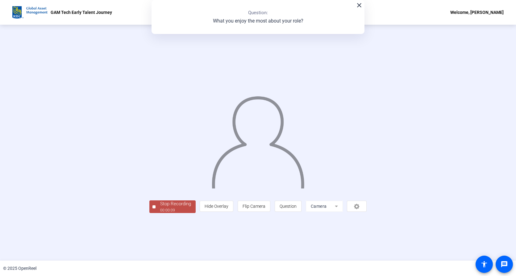 The height and width of the screenshot is (276, 516). Describe the element at coordinates (254, 206) in the screenshot. I see `button: Flip Camera` at that location.